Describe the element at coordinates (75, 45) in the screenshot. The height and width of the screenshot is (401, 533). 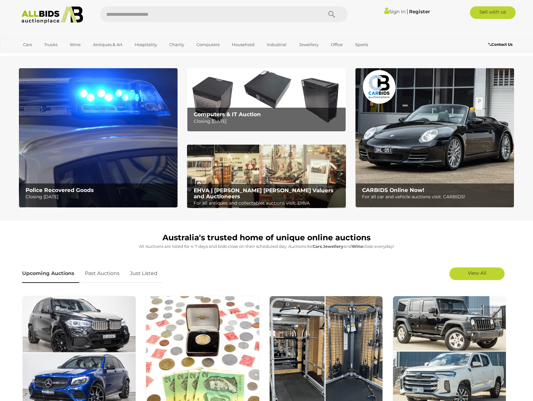
I see `a: Wine` at that location.